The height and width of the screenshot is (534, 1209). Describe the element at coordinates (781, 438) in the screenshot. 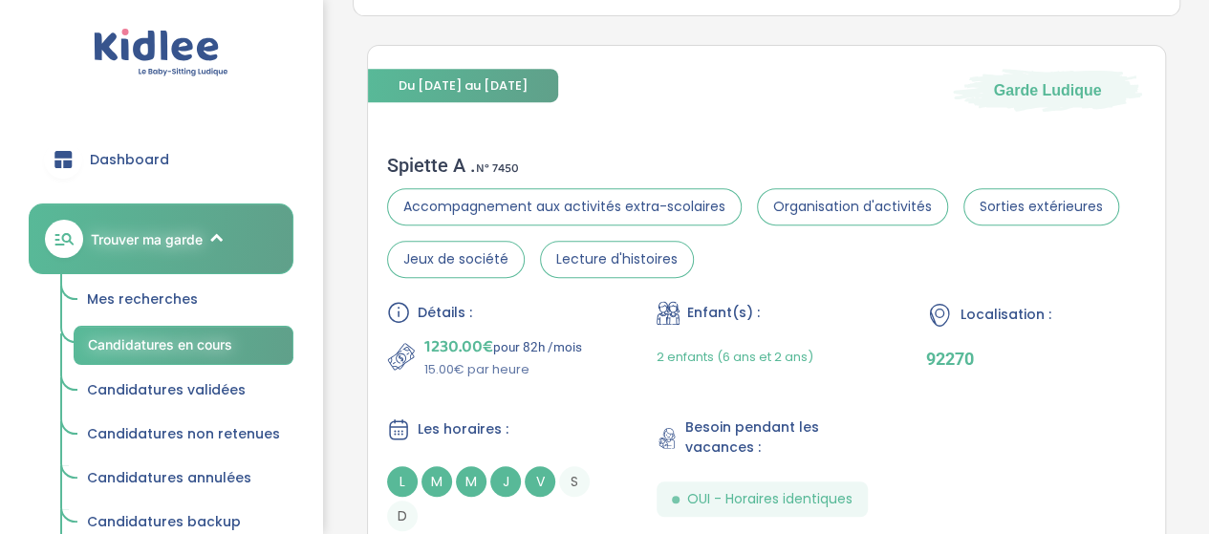

I see `span: Besoin pendant les vacances :` at that location.